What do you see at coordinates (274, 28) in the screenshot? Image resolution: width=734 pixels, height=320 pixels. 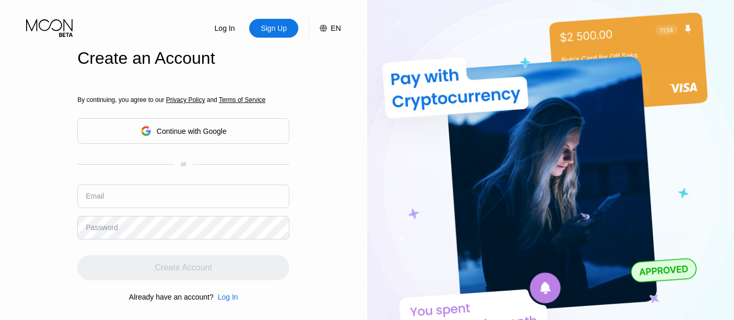 I see `div: Sign Up` at bounding box center [274, 28].